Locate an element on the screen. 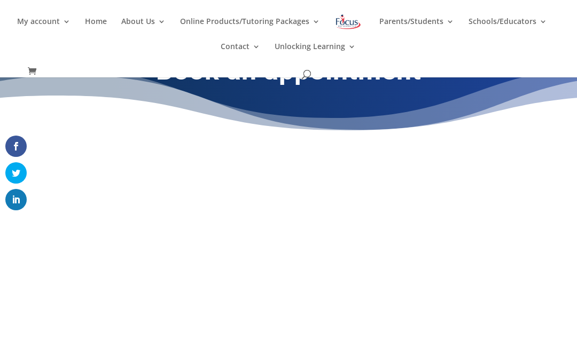 Image resolution: width=577 pixels, height=364 pixels. a: Unlocking Learning is located at coordinates (315, 55).